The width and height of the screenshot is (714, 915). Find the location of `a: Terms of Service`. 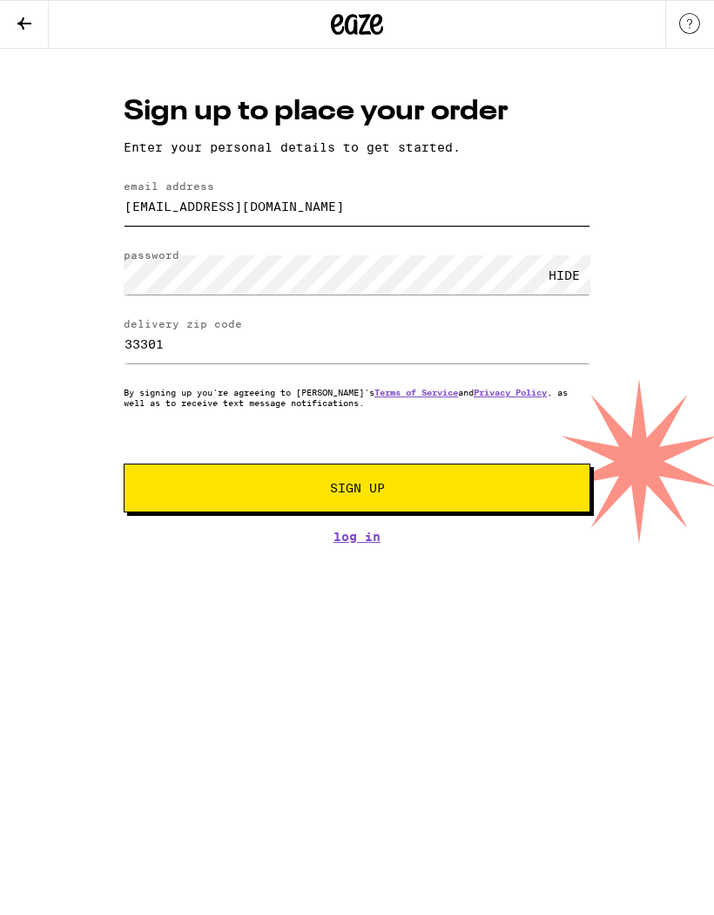

a: Terms of Service is located at coordinates (416, 392).